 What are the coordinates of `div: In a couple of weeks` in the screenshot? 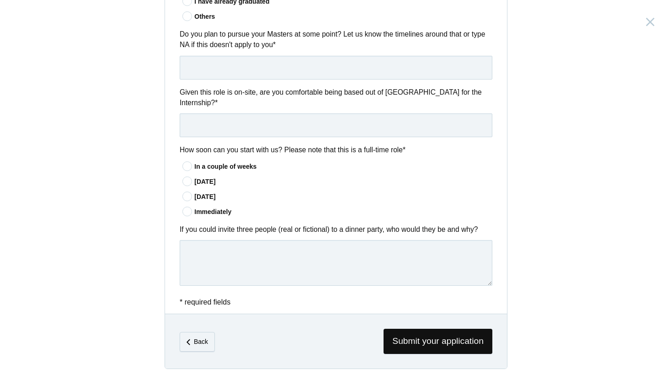 It's located at (343, 166).